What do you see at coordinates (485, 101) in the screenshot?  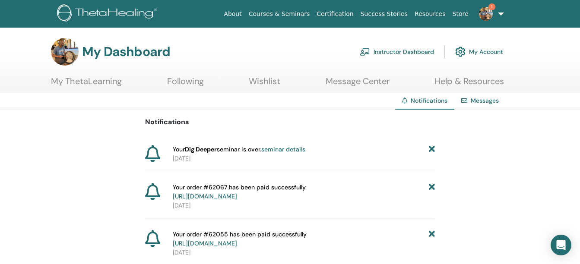 I see `a: Messages` at bounding box center [485, 101].